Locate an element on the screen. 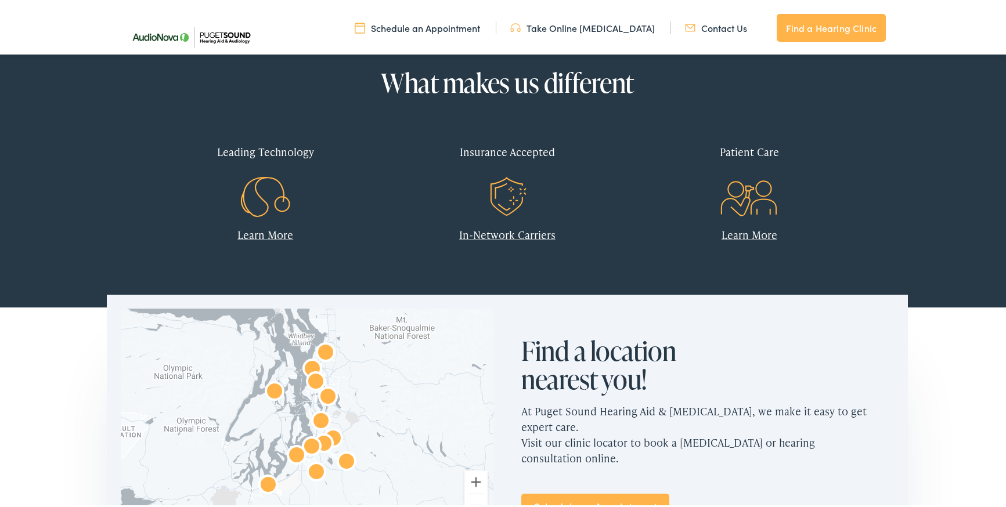 The height and width of the screenshot is (507, 1006). h2: What makes us different is located at coordinates (507, 81).